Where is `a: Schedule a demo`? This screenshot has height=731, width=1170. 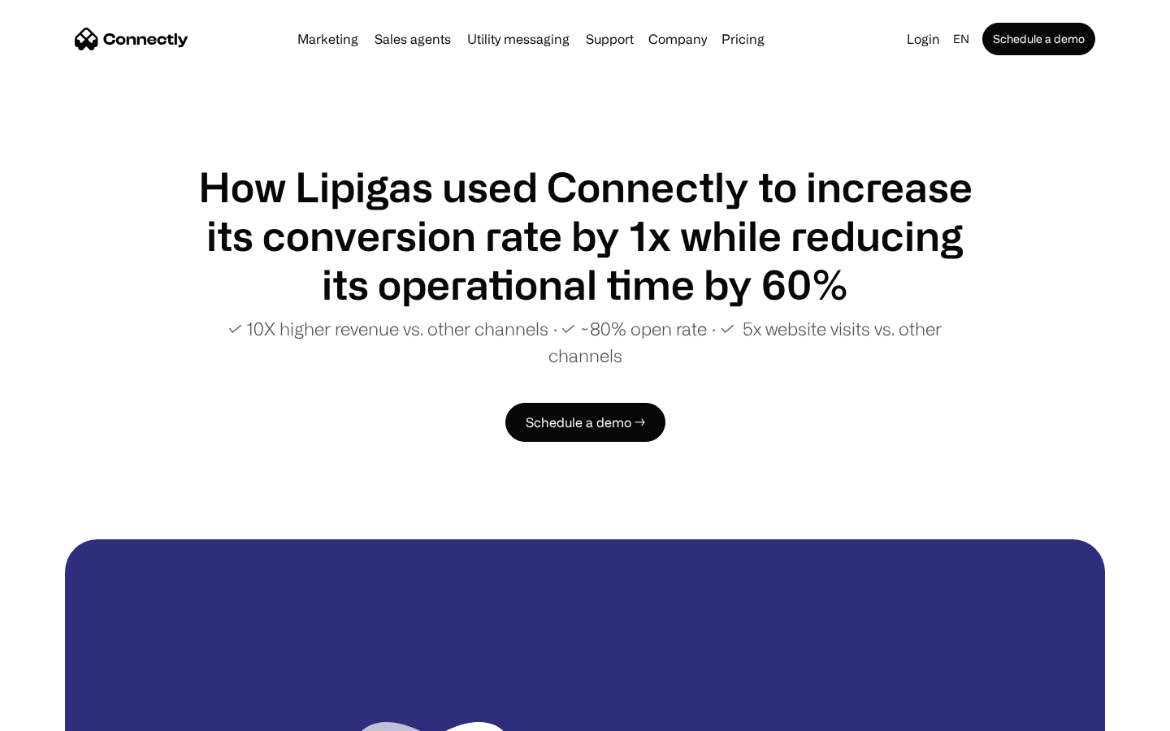 a: Schedule a demo is located at coordinates (1039, 39).